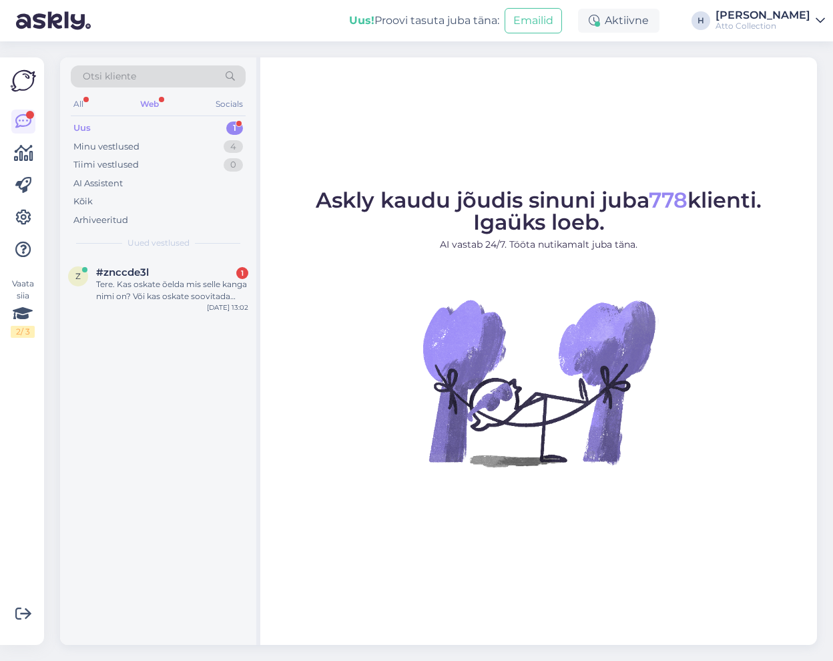 This screenshot has height=661, width=833. What do you see at coordinates (539, 244) in the screenshot?
I see `p: AI vastab 24/7. Tööta nutikamalt juba täna.` at bounding box center [539, 244].